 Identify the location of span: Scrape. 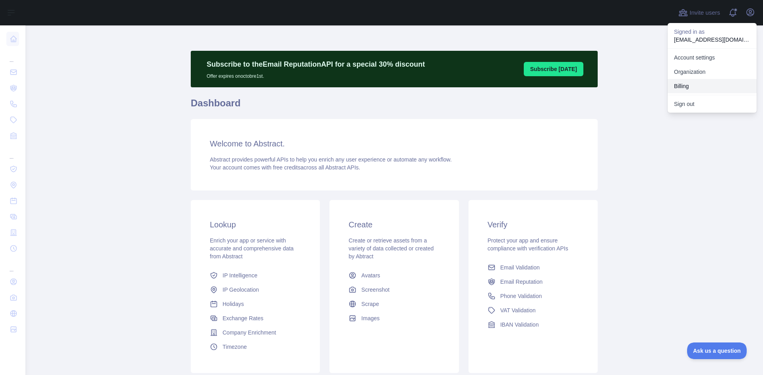
(370, 304).